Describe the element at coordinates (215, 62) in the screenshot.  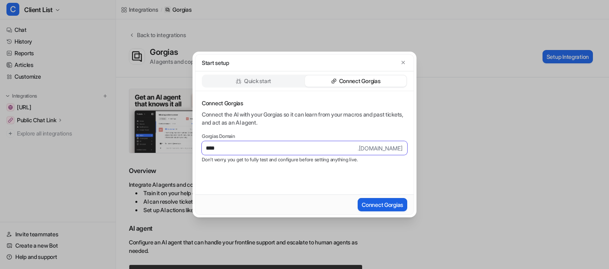
I see `p: Start setup` at that location.